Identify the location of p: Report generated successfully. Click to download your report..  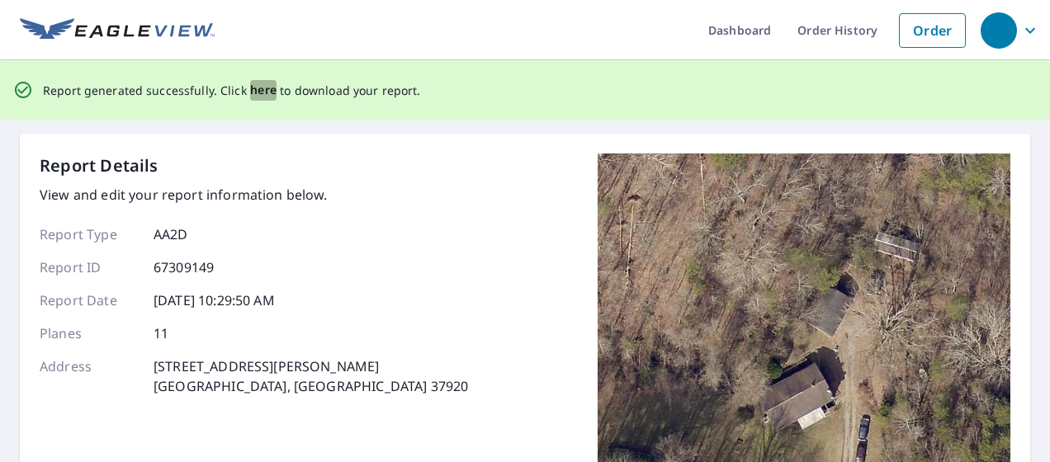
(232, 90).